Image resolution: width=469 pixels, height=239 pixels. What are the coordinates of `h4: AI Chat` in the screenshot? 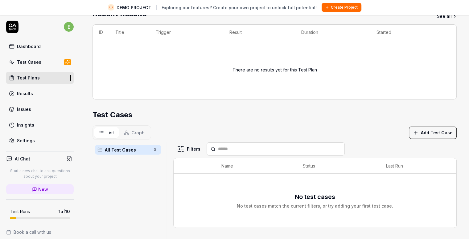 It's located at (22, 159).